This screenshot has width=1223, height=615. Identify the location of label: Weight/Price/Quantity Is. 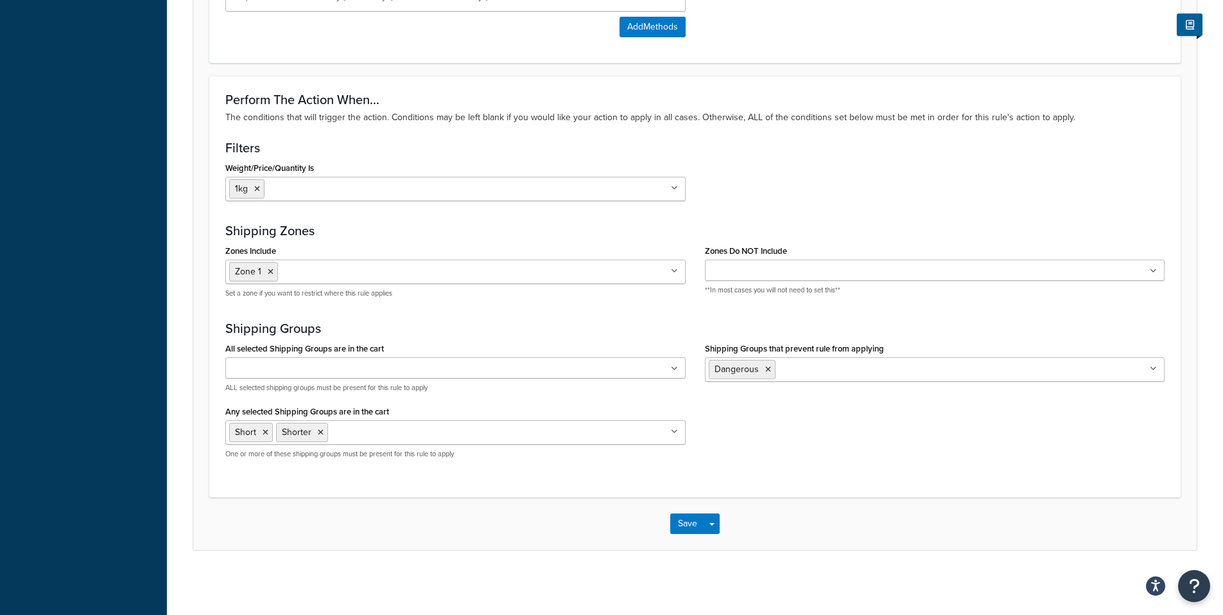
(270, 168).